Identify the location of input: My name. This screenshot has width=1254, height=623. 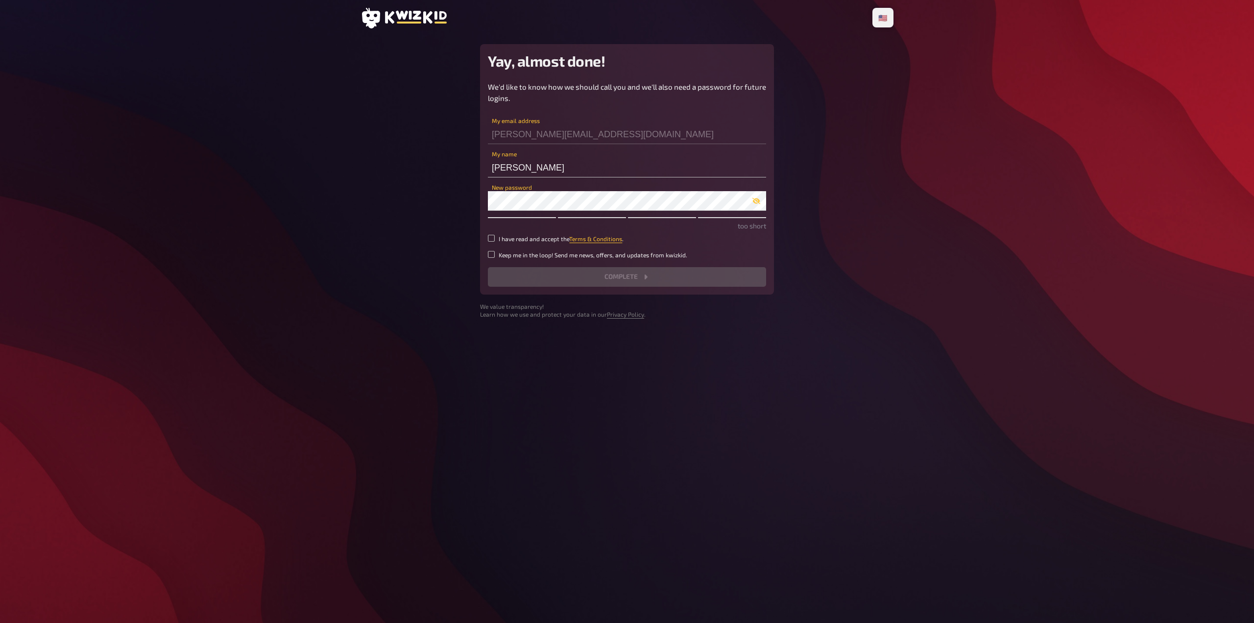
(627, 168).